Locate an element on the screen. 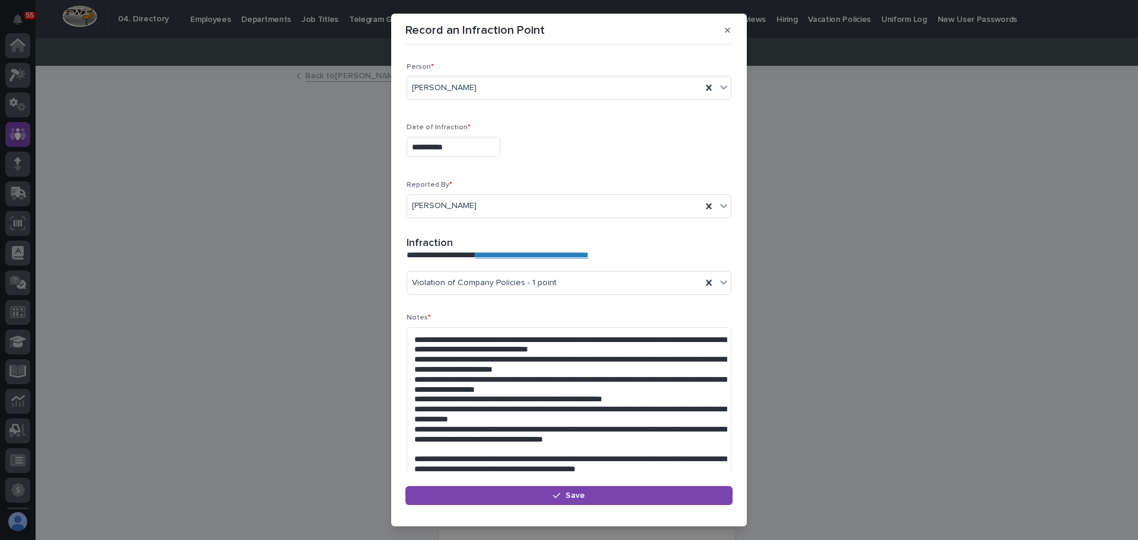  span: Save is located at coordinates (575, 495).